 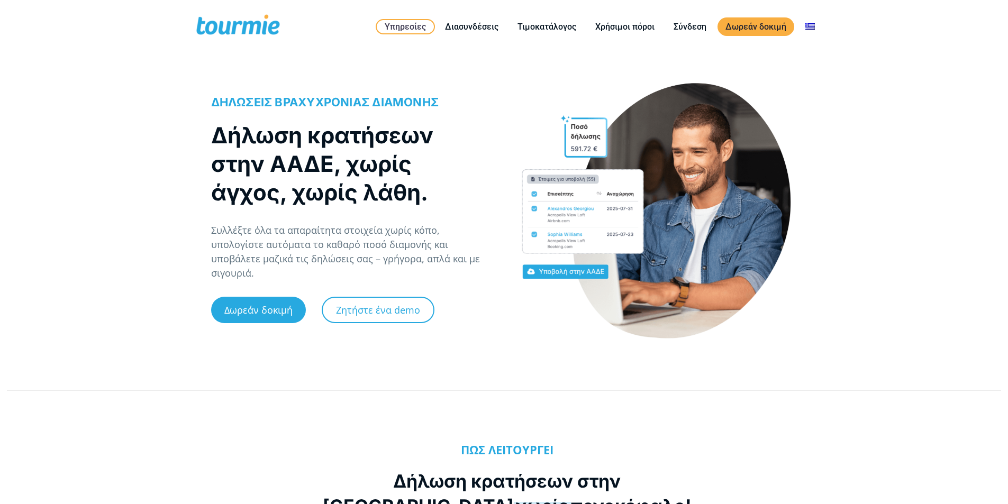 I want to click on b: ΠΩΣ ΛΕΙΤΟΥΡΓΕΙ, so click(x=507, y=450).